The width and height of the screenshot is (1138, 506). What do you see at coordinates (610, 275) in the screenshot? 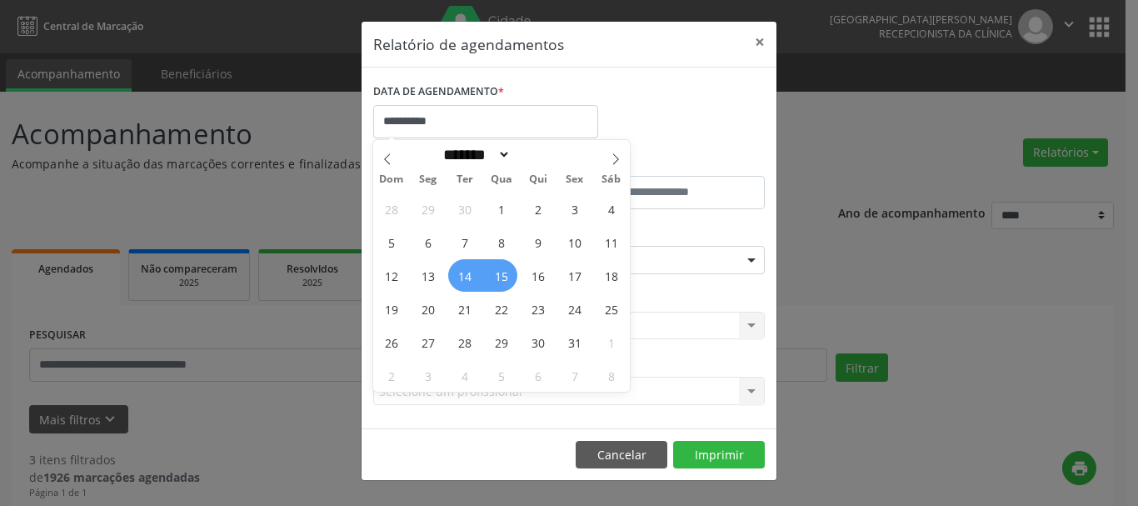
I see `span: Outubro 18, 2025` at bounding box center [610, 275].